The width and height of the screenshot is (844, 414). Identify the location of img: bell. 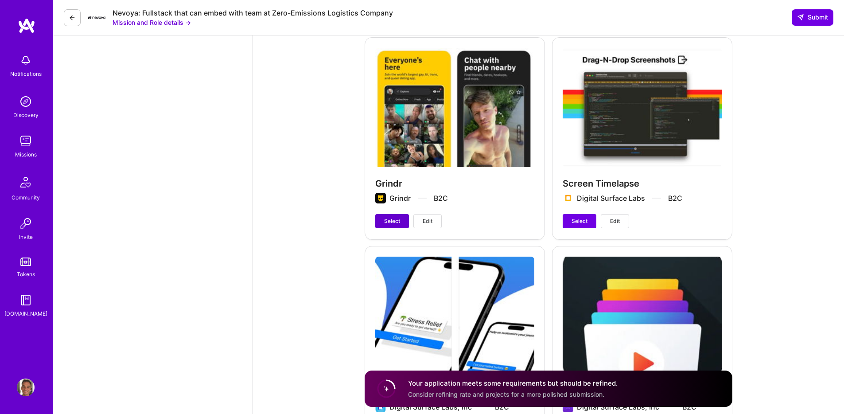
(26, 60).